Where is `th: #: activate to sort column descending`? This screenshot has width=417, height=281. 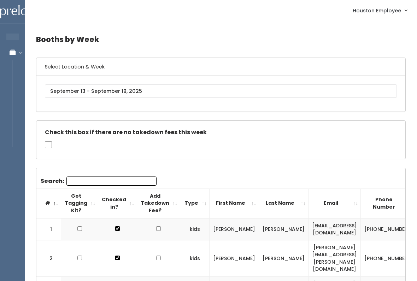
th: #: activate to sort column descending is located at coordinates (49, 203).